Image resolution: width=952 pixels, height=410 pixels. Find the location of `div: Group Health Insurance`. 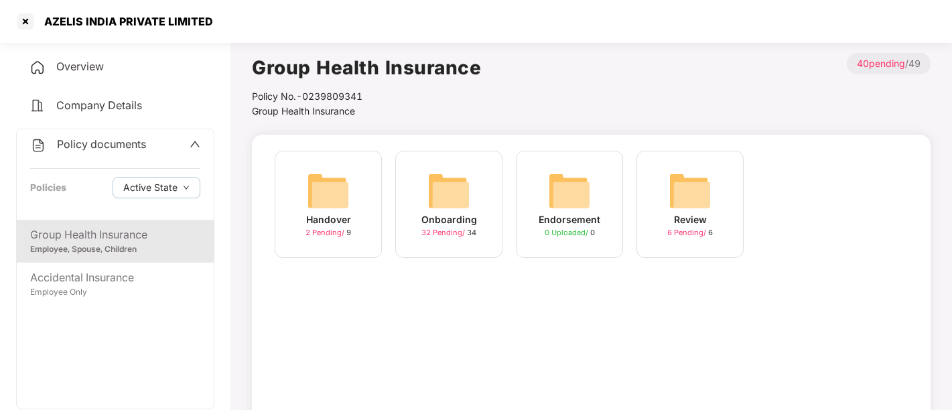

div: Group Health Insurance is located at coordinates (115, 235).